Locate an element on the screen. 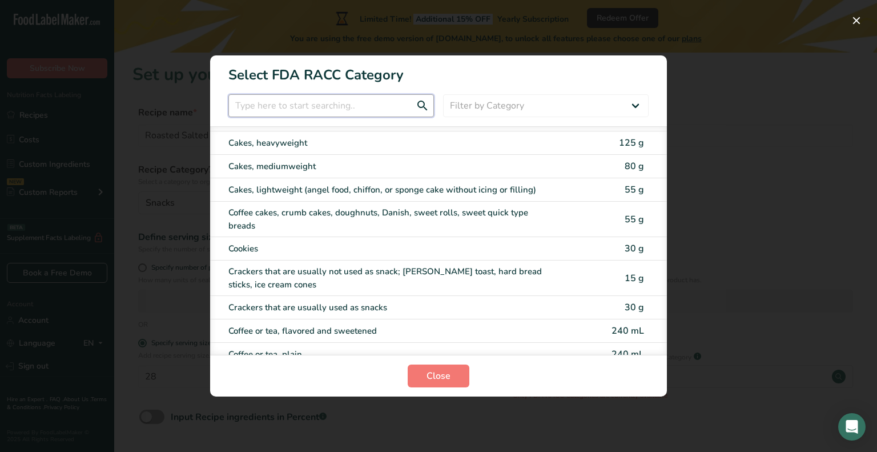 Image resolution: width=877 pixels, height=452 pixels. input: Type here to start searching.. is located at coordinates (331, 106).